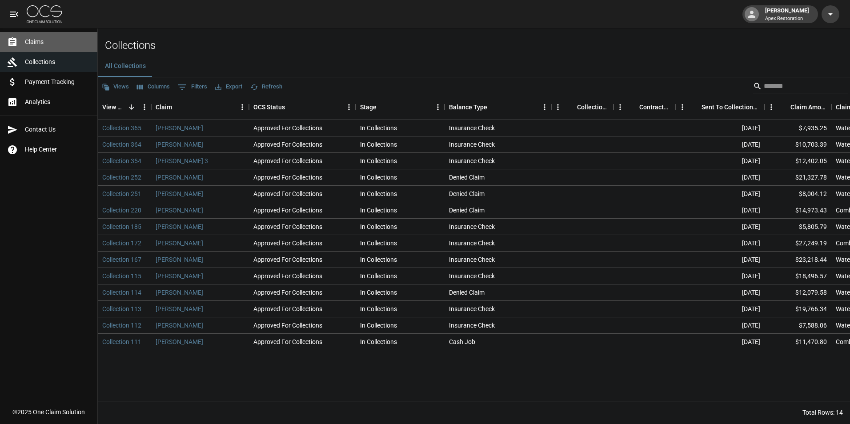  What do you see at coordinates (593, 107) in the screenshot?
I see `div: Collections Fee` at bounding box center [593, 107].